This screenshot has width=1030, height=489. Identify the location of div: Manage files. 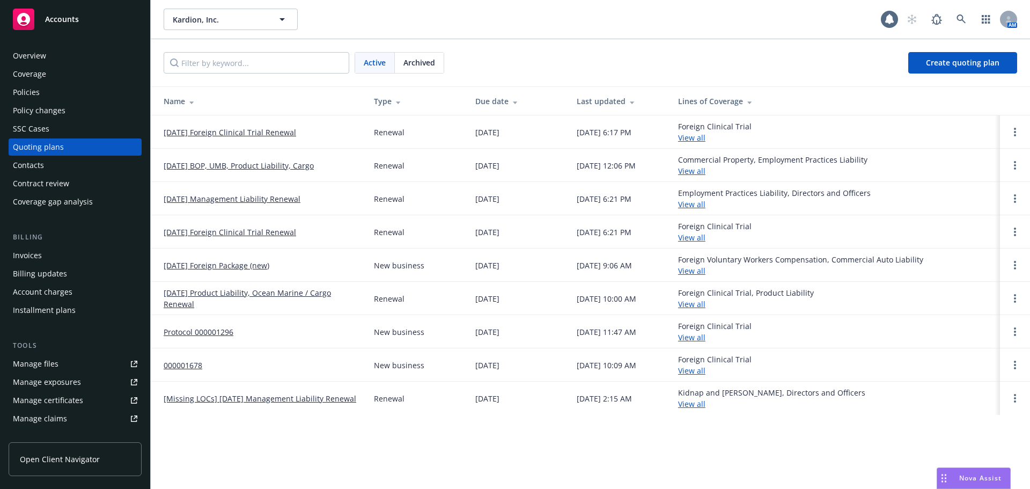
(35, 364).